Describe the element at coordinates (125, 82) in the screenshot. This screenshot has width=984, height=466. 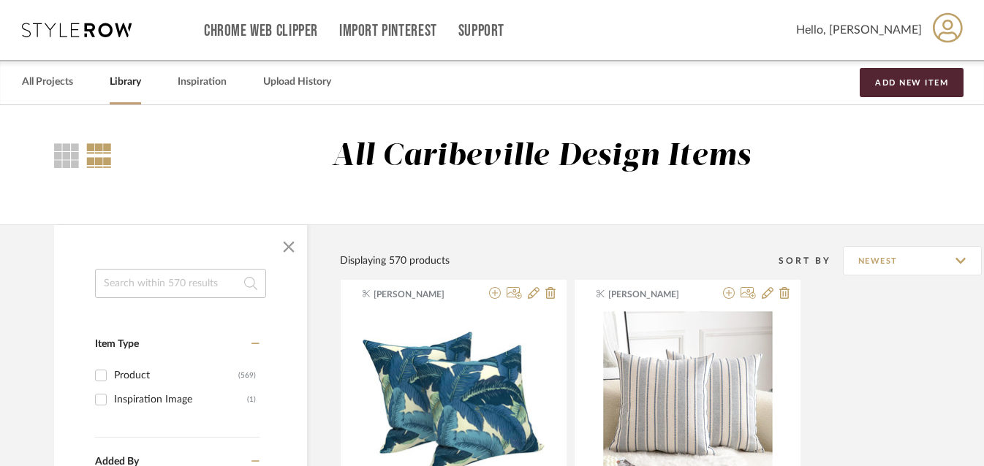
I see `a: Library` at that location.